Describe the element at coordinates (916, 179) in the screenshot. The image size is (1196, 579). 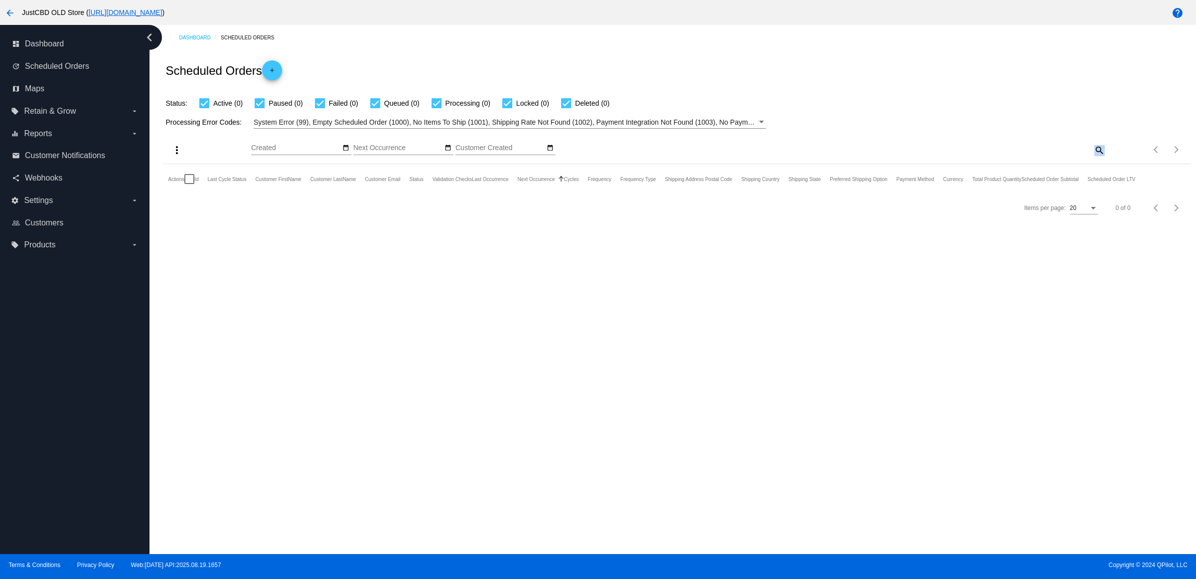
I see `button: Change sorting for PaymentMethod.Type` at that location.